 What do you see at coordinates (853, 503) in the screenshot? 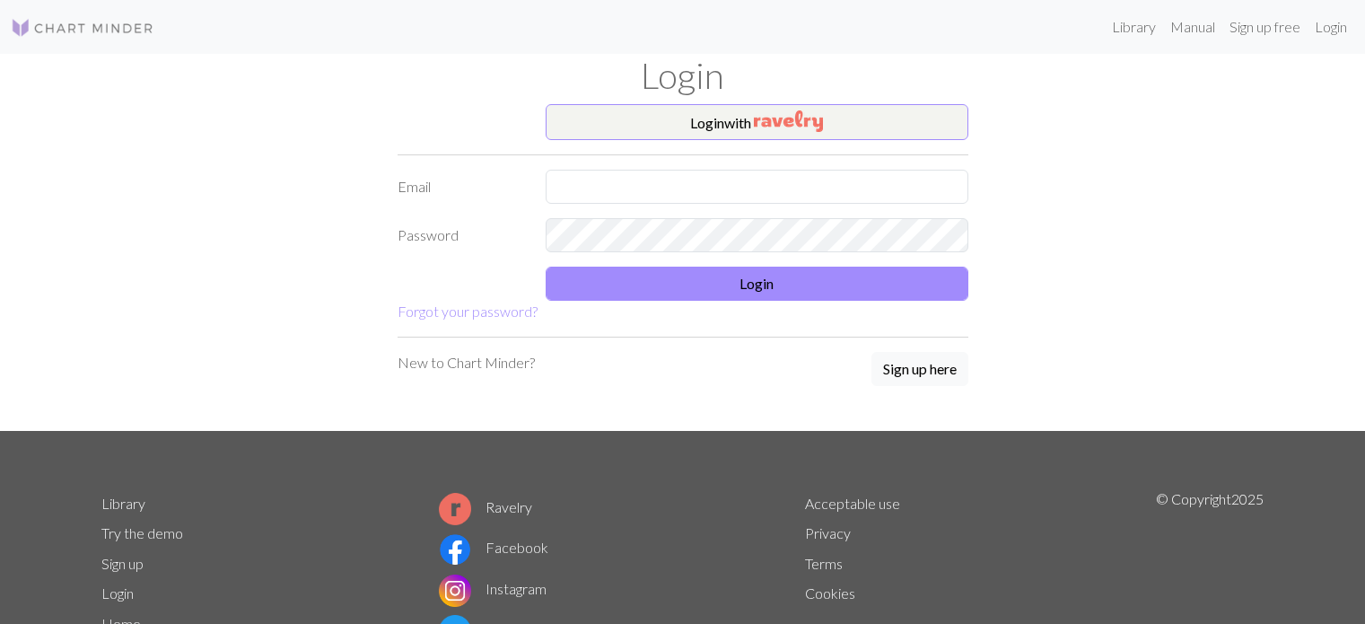
I see `a: Acceptable use` at bounding box center [853, 503].